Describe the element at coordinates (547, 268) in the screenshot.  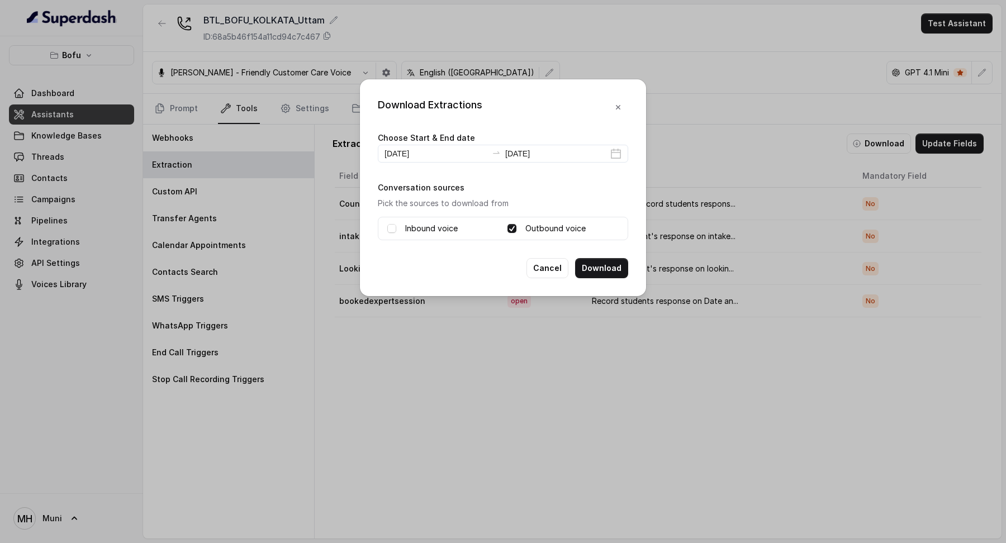
I see `button: Cancel` at that location.